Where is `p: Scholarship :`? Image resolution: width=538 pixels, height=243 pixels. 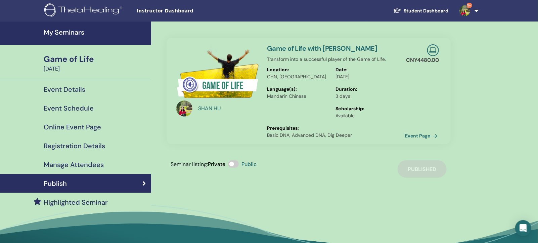 p: Scholarship : is located at coordinates (368, 108).